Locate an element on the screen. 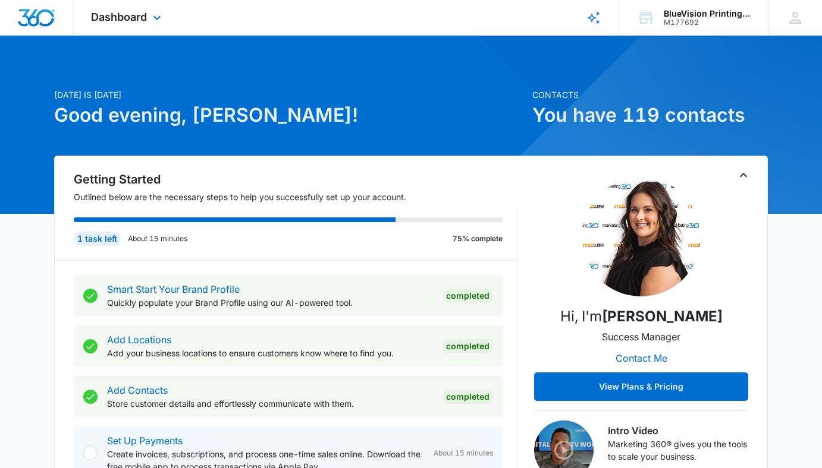  h1: You have 119 contacts is located at coordinates (650, 115).